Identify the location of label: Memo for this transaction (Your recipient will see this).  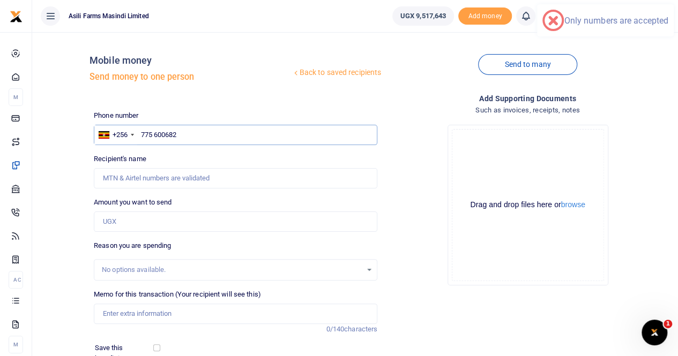
(177, 295).